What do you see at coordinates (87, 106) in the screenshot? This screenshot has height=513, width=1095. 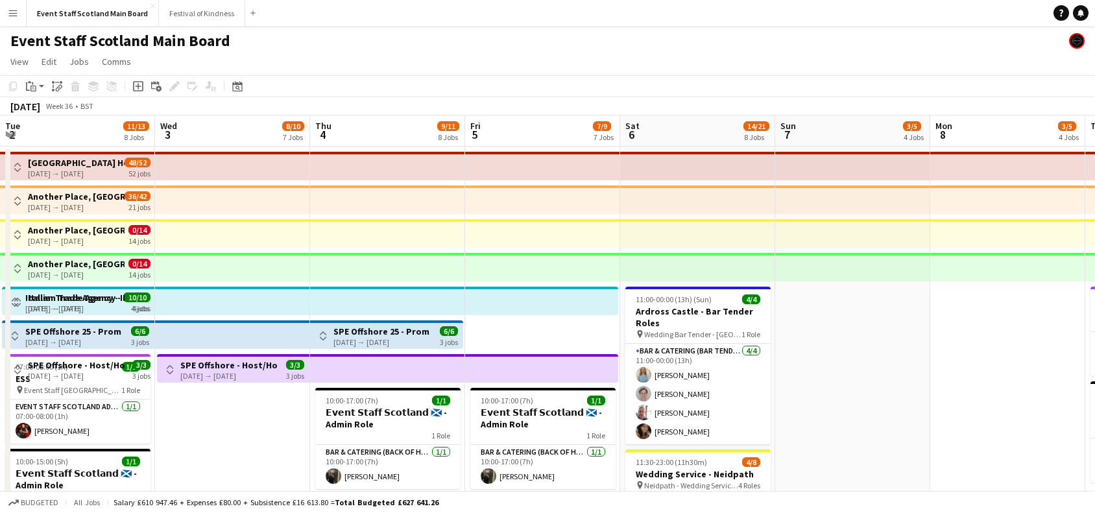 I see `div: BST` at bounding box center [87, 106].